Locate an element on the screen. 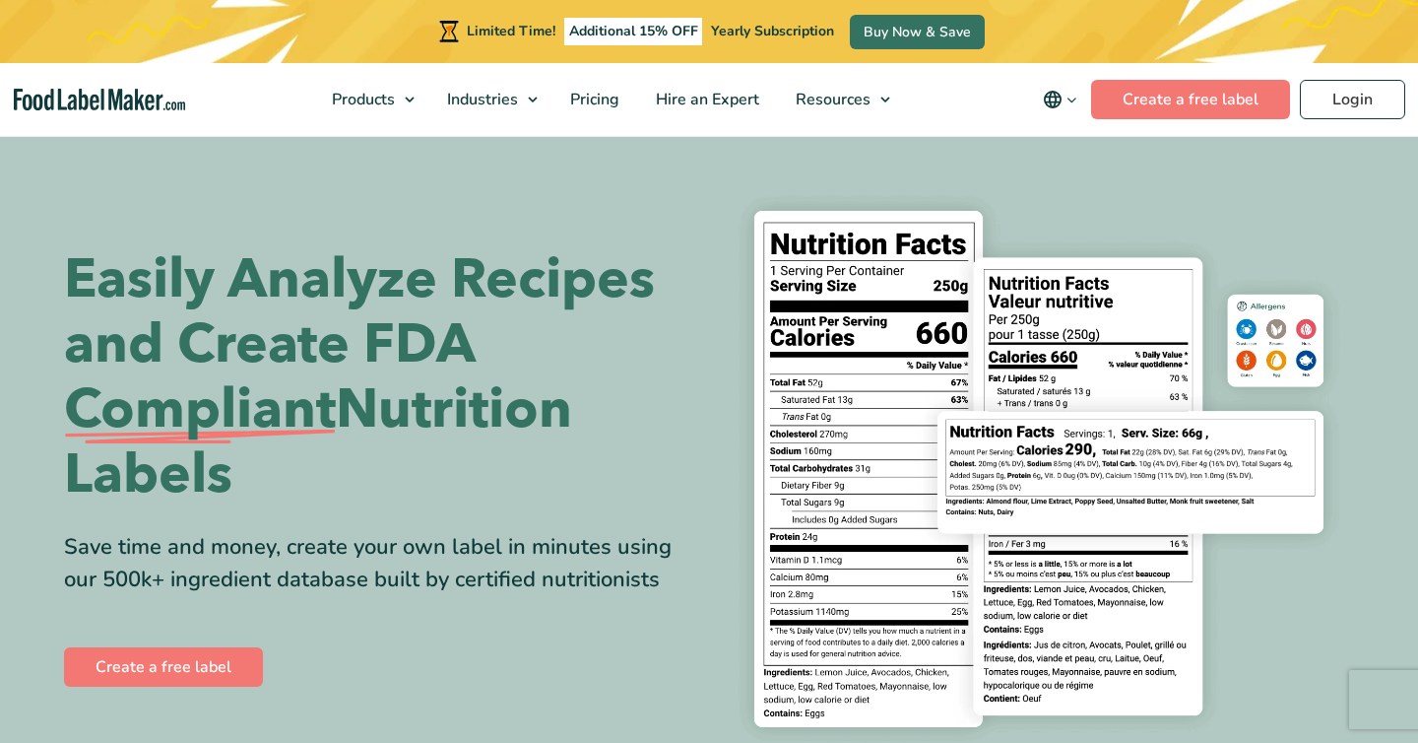 The height and width of the screenshot is (743, 1418). span: Industries is located at coordinates (481, 99).